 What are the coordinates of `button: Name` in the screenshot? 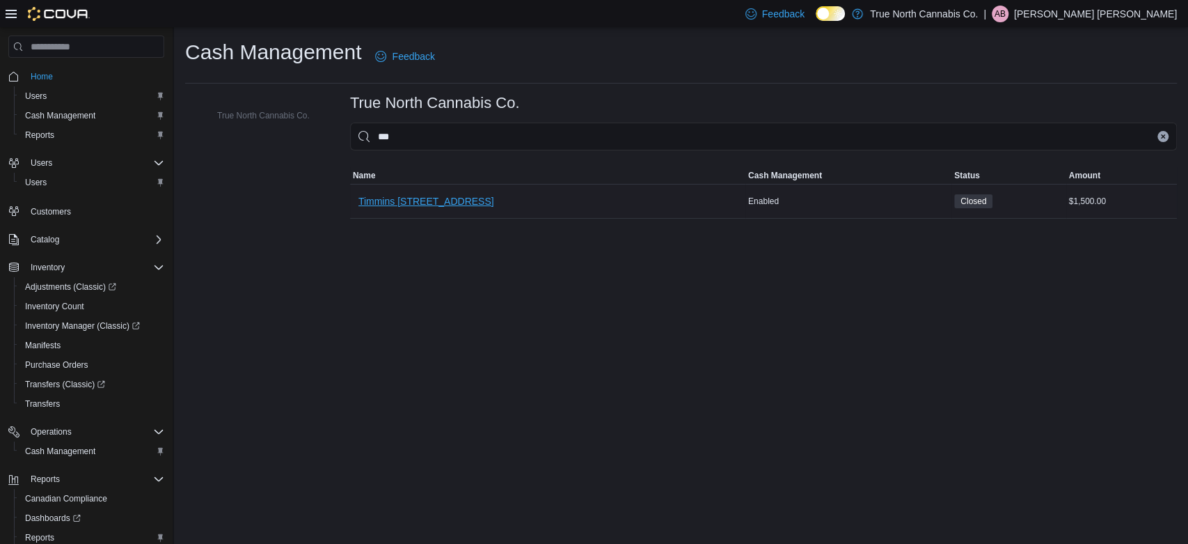 It's located at (548, 175).